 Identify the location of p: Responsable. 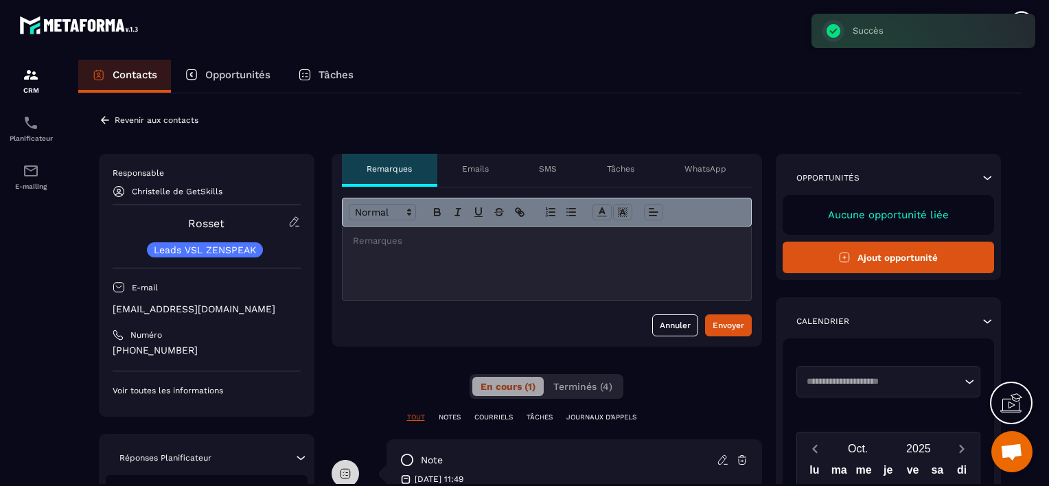
(207, 173).